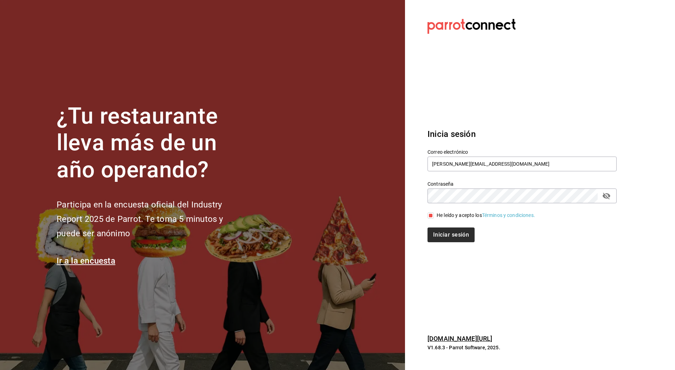 The width and height of the screenshot is (675, 370). I want to click on div: He leído y acepto los, so click(486, 215).